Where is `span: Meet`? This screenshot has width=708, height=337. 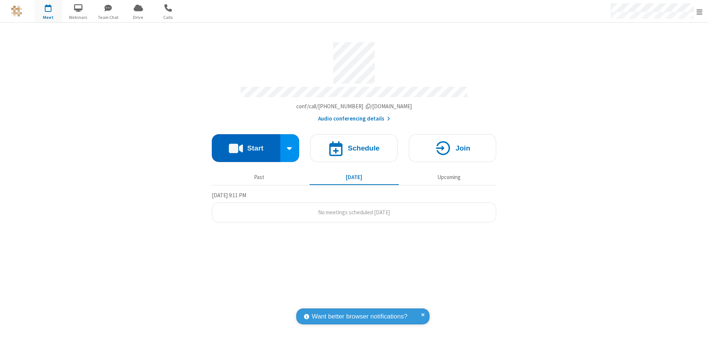 span: Meet is located at coordinates (48, 17).